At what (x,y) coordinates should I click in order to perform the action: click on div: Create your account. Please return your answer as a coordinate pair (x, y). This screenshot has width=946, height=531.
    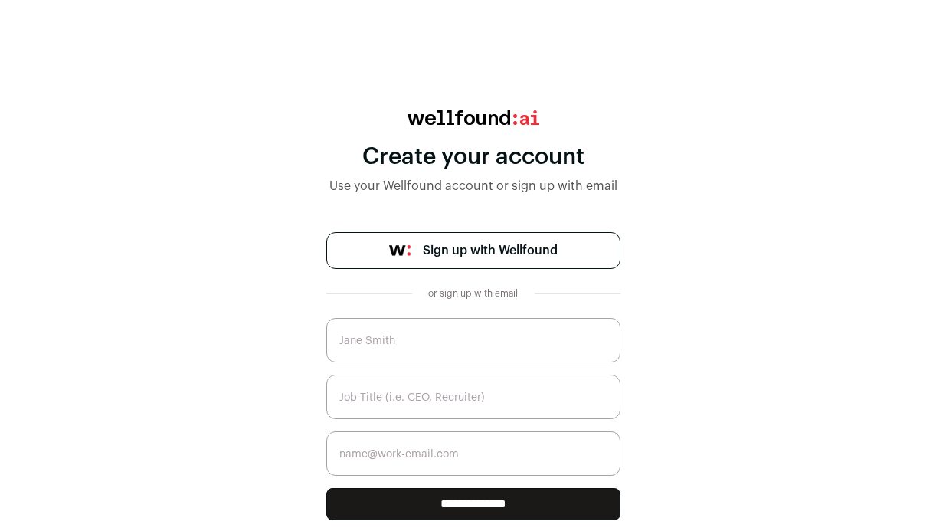
    Looking at the image, I should click on (473, 157).